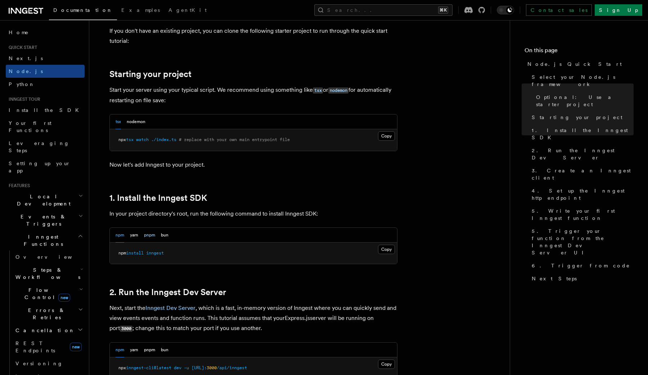 The height and width of the screenshot is (375, 648). What do you see at coordinates (583, 101) in the screenshot?
I see `a: Optional: Use a starter project` at bounding box center [583, 101].